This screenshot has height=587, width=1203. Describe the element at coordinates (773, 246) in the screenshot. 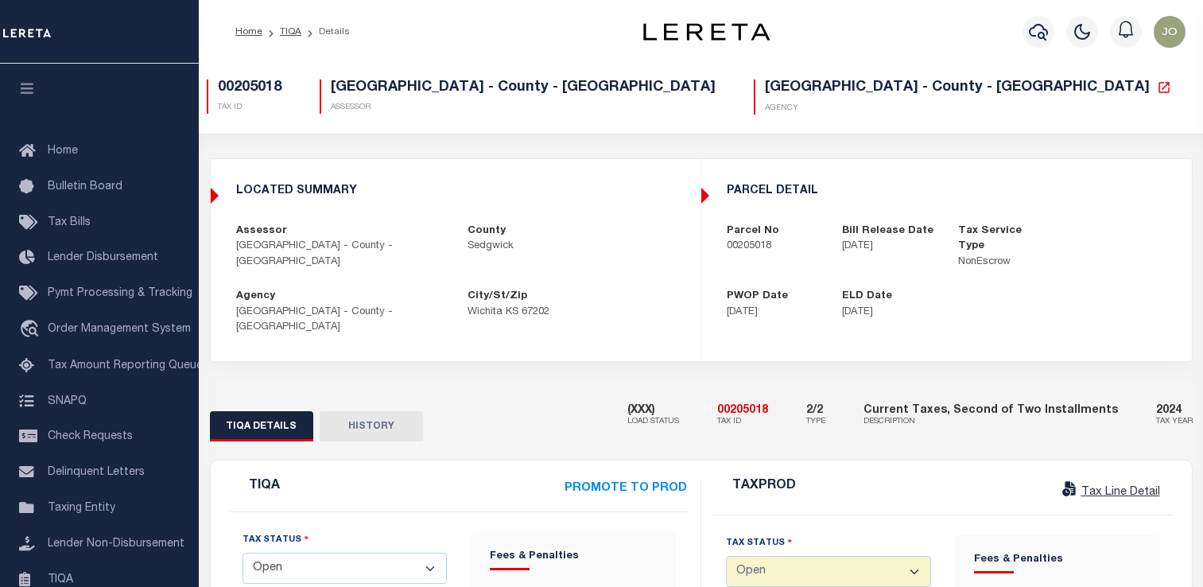

I see `p: 00205018` at that location.